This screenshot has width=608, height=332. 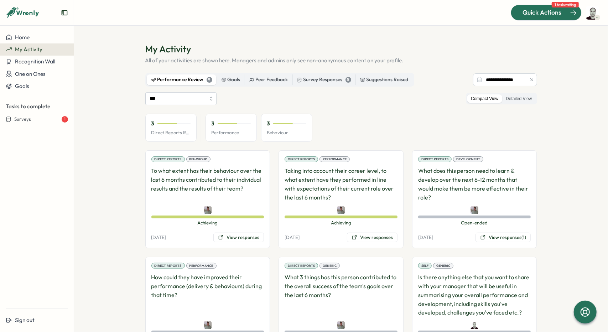 I want to click on p: Direct Reports Review Avg, so click(x=171, y=133).